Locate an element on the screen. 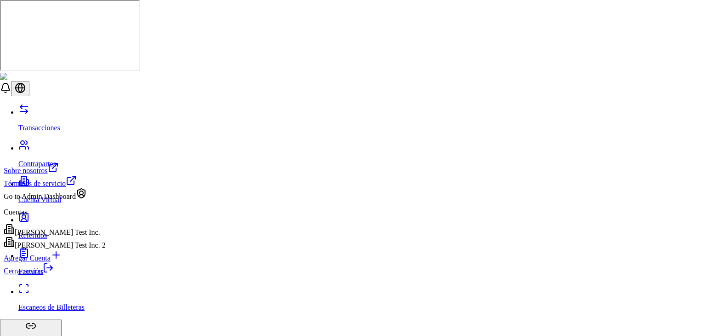 This screenshot has width=706, height=336. div: Agregar Cuenta is located at coordinates (55, 256).